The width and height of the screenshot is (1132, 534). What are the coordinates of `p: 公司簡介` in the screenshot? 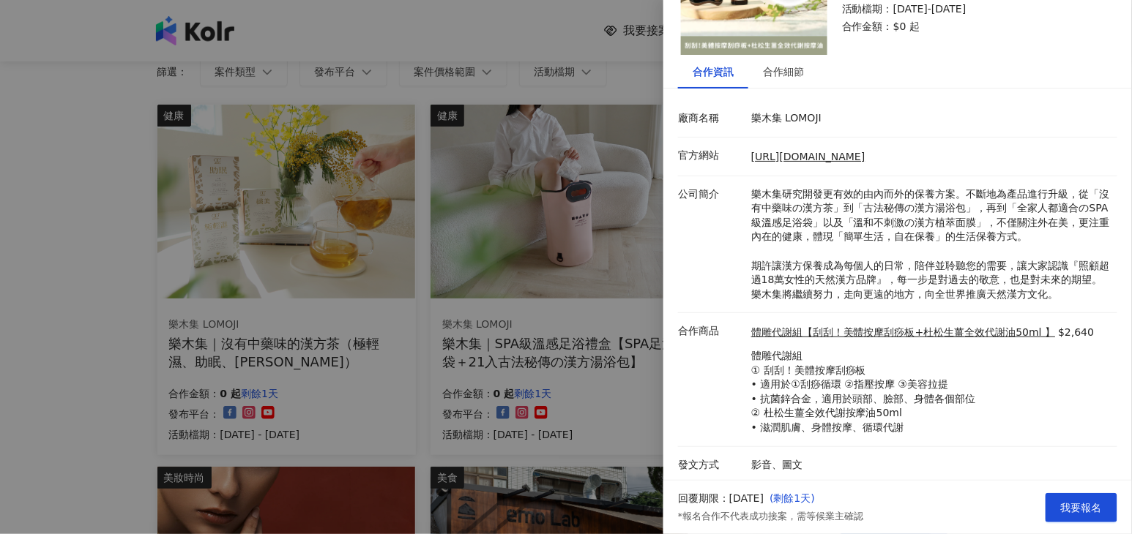 It's located at (711, 195).